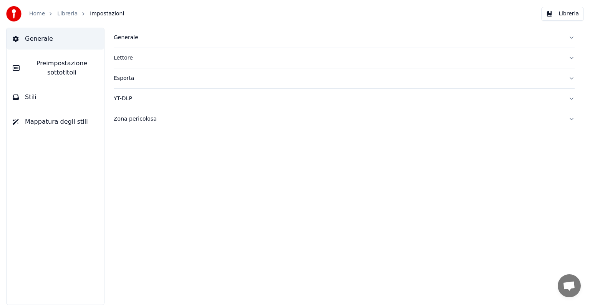 The width and height of the screenshot is (590, 305). What do you see at coordinates (338, 38) in the screenshot?
I see `div: Generale` at bounding box center [338, 38].